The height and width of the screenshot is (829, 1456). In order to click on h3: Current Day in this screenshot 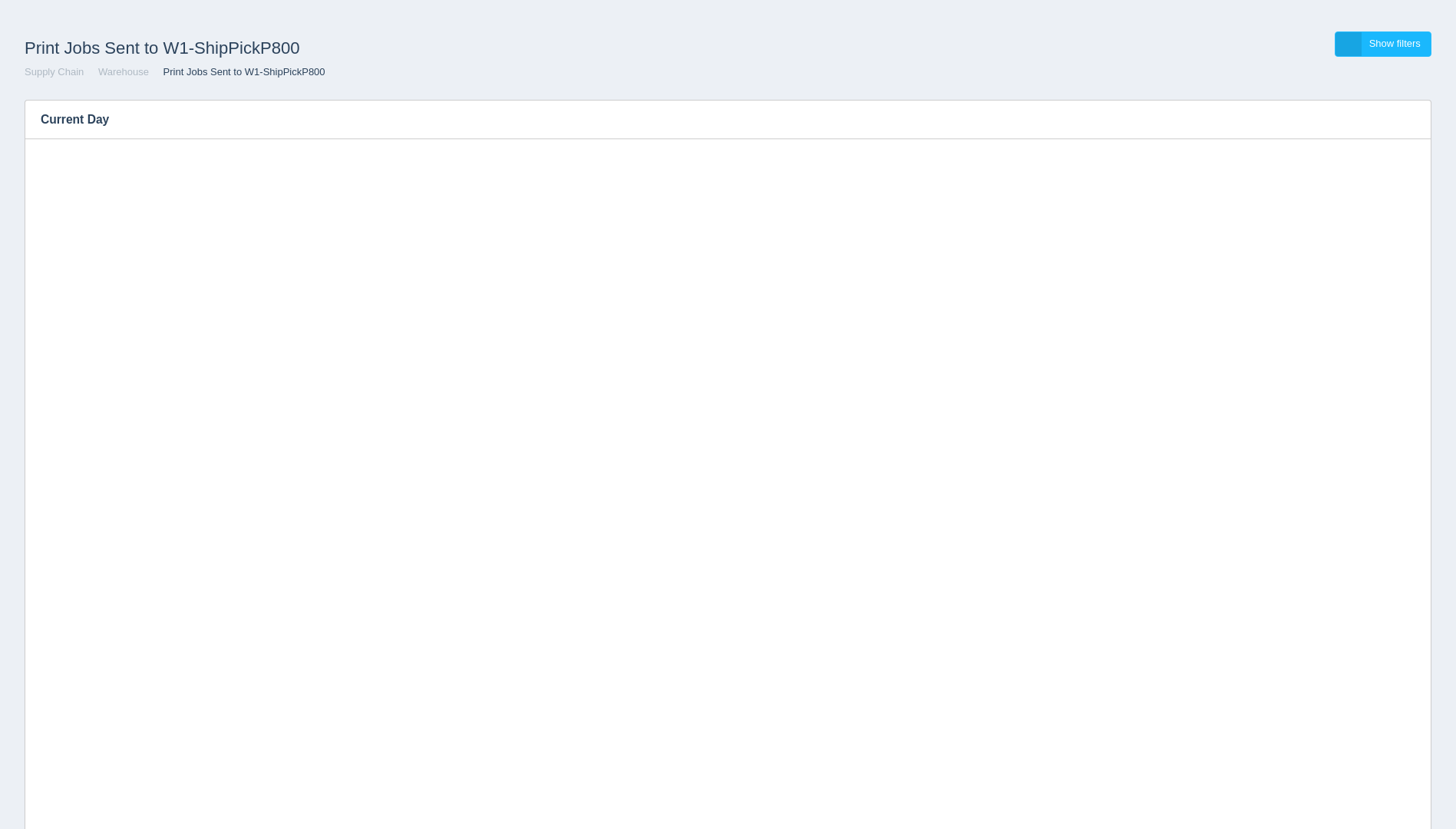, I will do `click(704, 120)`.